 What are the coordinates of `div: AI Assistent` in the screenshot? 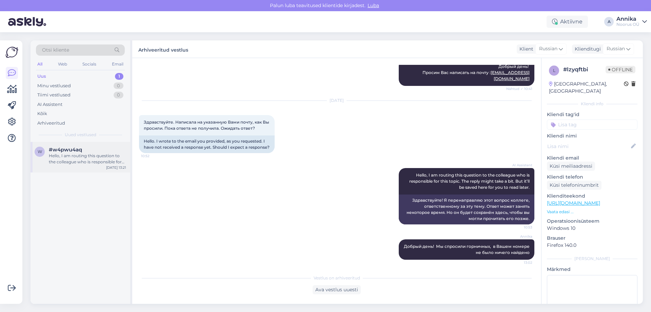 It's located at (50, 104).